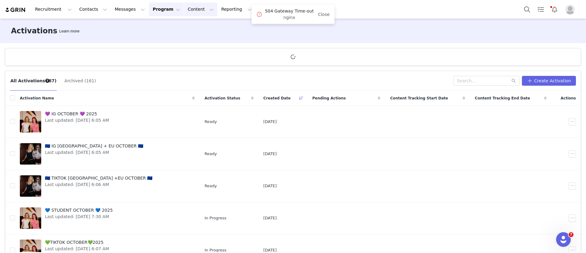 This screenshot has height=253, width=586. Describe the element at coordinates (289, 17) in the screenshot. I see `center: nginx` at that location.